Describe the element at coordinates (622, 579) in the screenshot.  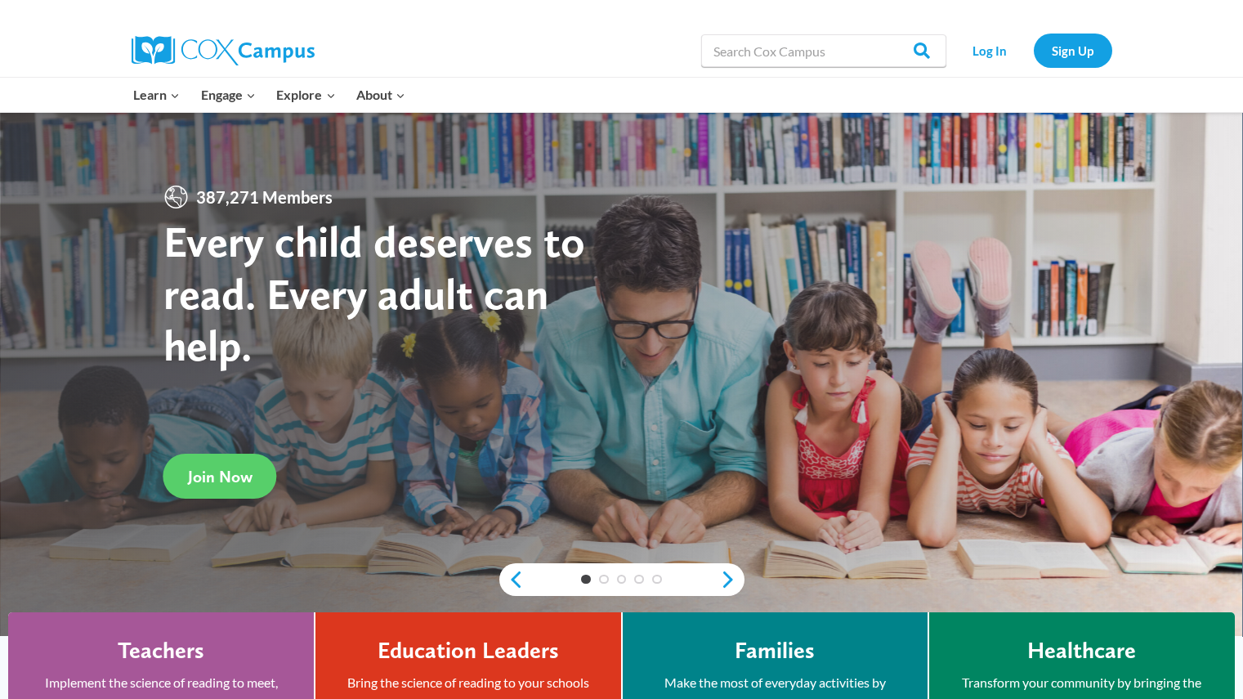
I see `div: content slider buttons` at that location.